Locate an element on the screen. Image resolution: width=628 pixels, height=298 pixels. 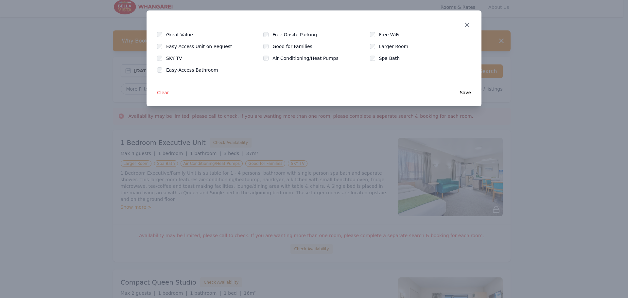
label: Air Conditioning/Heat Pumps is located at coordinates (309, 58).